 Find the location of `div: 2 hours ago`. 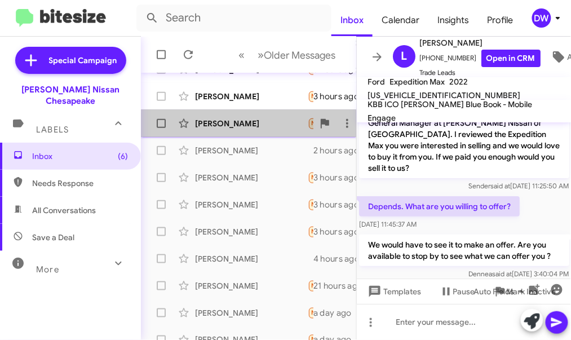

div: 2 hours ago is located at coordinates (340, 150).